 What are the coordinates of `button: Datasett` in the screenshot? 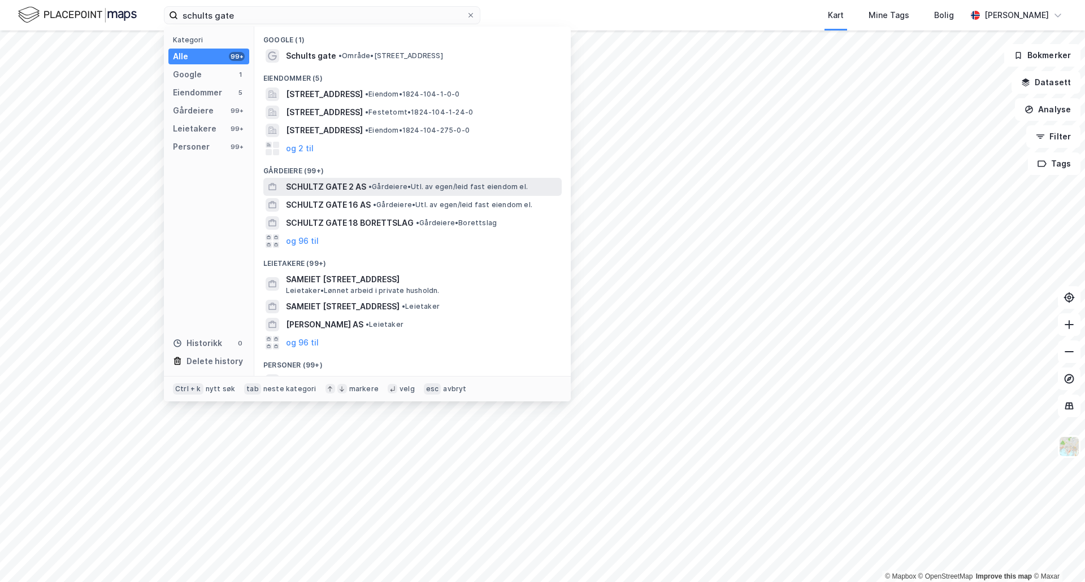 It's located at (1046, 82).